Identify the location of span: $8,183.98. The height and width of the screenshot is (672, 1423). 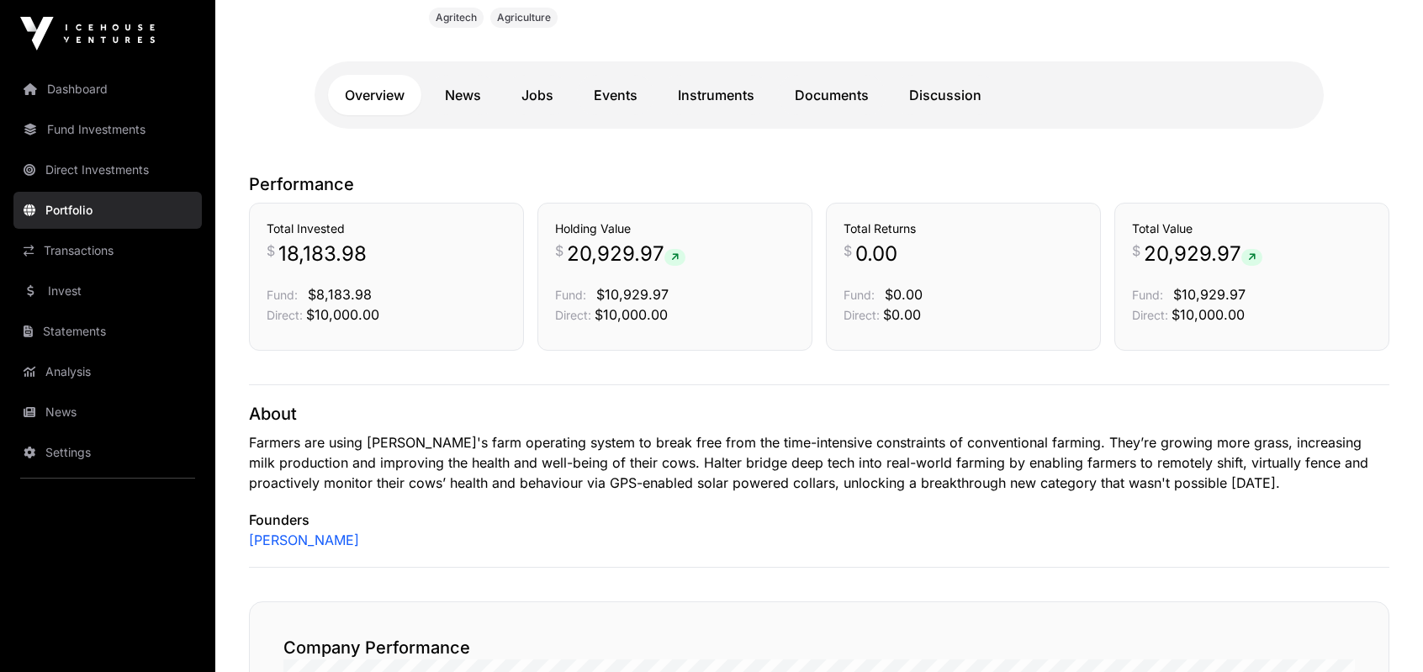
(340, 294).